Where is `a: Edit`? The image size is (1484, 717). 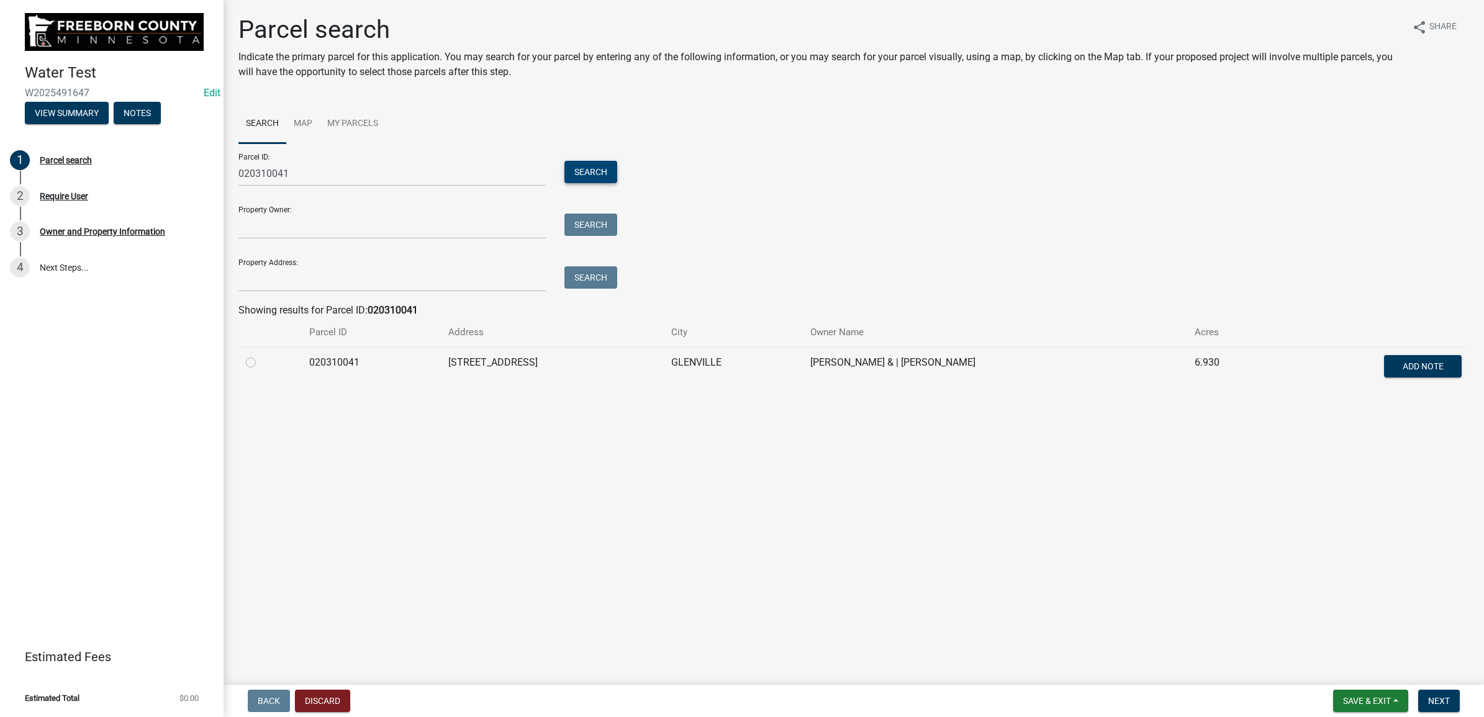
a: Edit is located at coordinates (212, 93).